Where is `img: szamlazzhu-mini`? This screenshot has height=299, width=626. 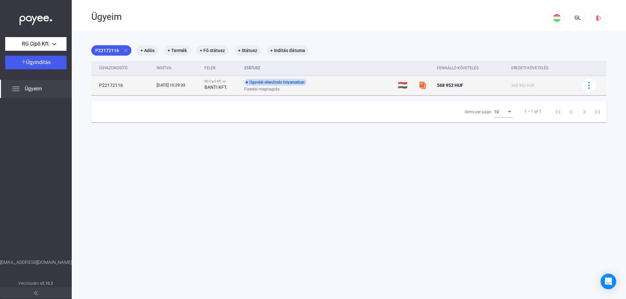
img: szamlazzhu-mini is located at coordinates (422, 85).